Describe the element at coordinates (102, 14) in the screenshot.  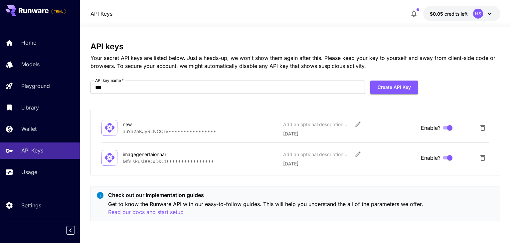
I see `a: API Keys` at that location.